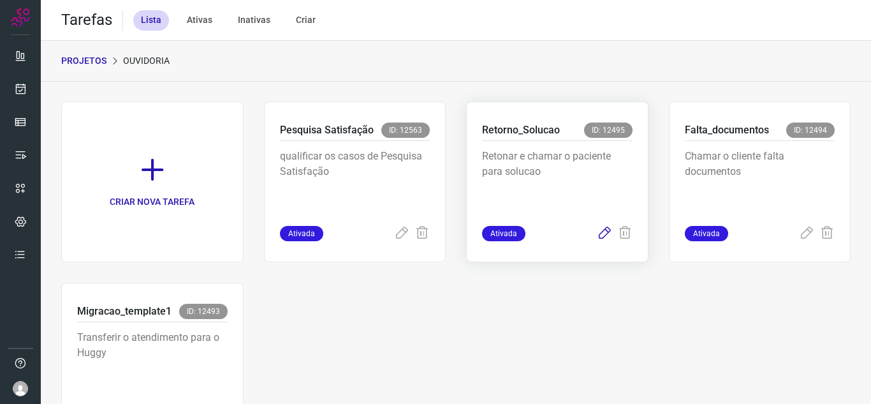 This screenshot has height=404, width=871. I want to click on img: avatar-user-boy.jpg, so click(20, 388).